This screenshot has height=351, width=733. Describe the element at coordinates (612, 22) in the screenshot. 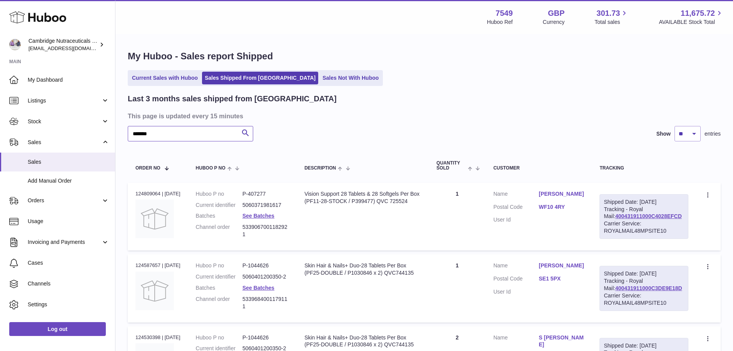

I see `span: Total sales` at that location.